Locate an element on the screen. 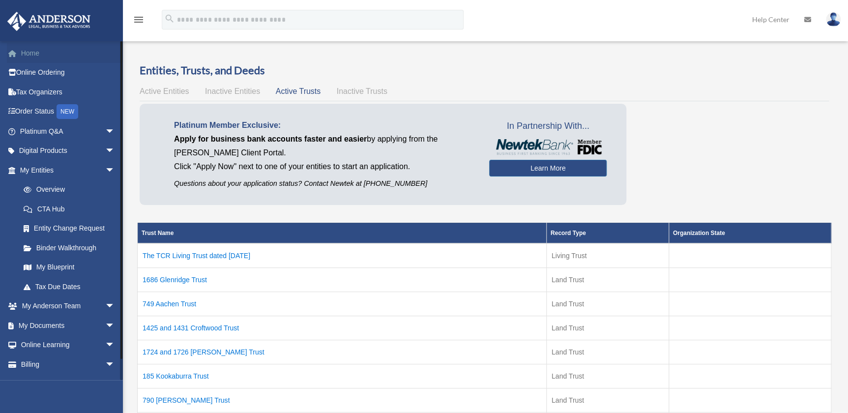  td: Living Trust is located at coordinates (607, 256).